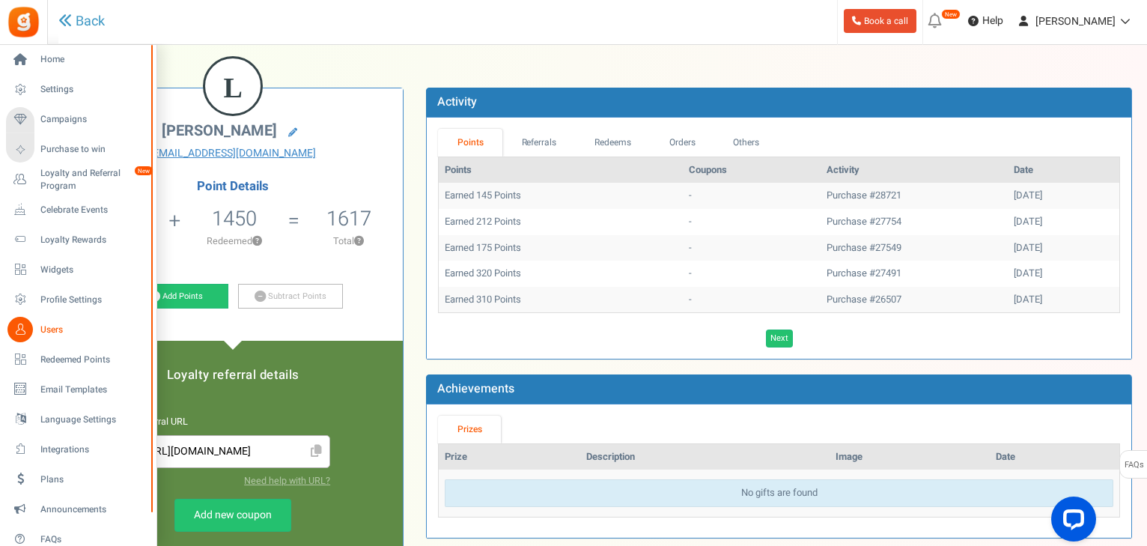 The image size is (1147, 546). Describe the element at coordinates (78, 509) in the screenshot. I see `a: Announcements` at that location.